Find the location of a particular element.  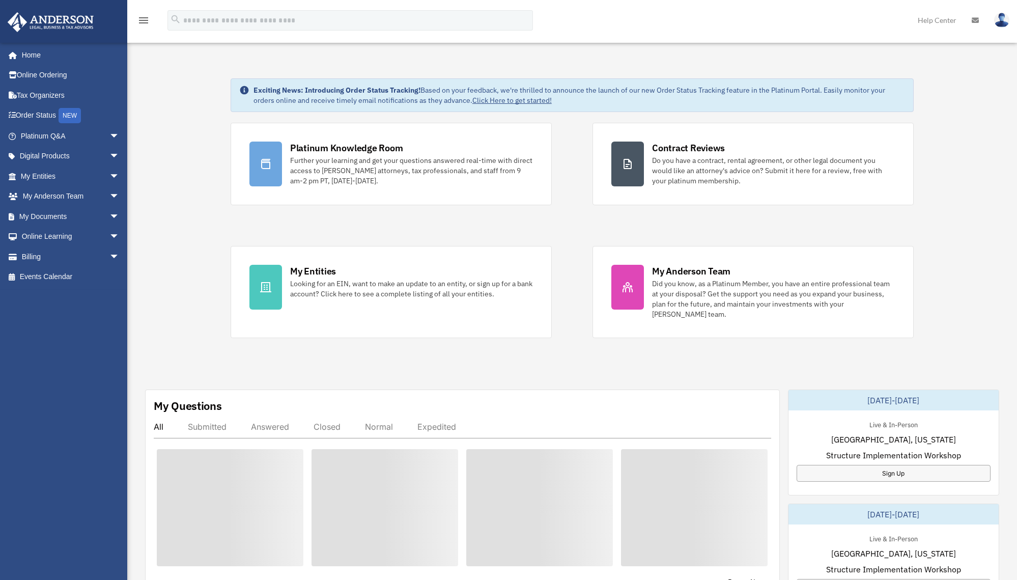

div: Did you know, as a Platinum Member, you have an entire professional team at your disposal? Get th... is located at coordinates (773, 299).